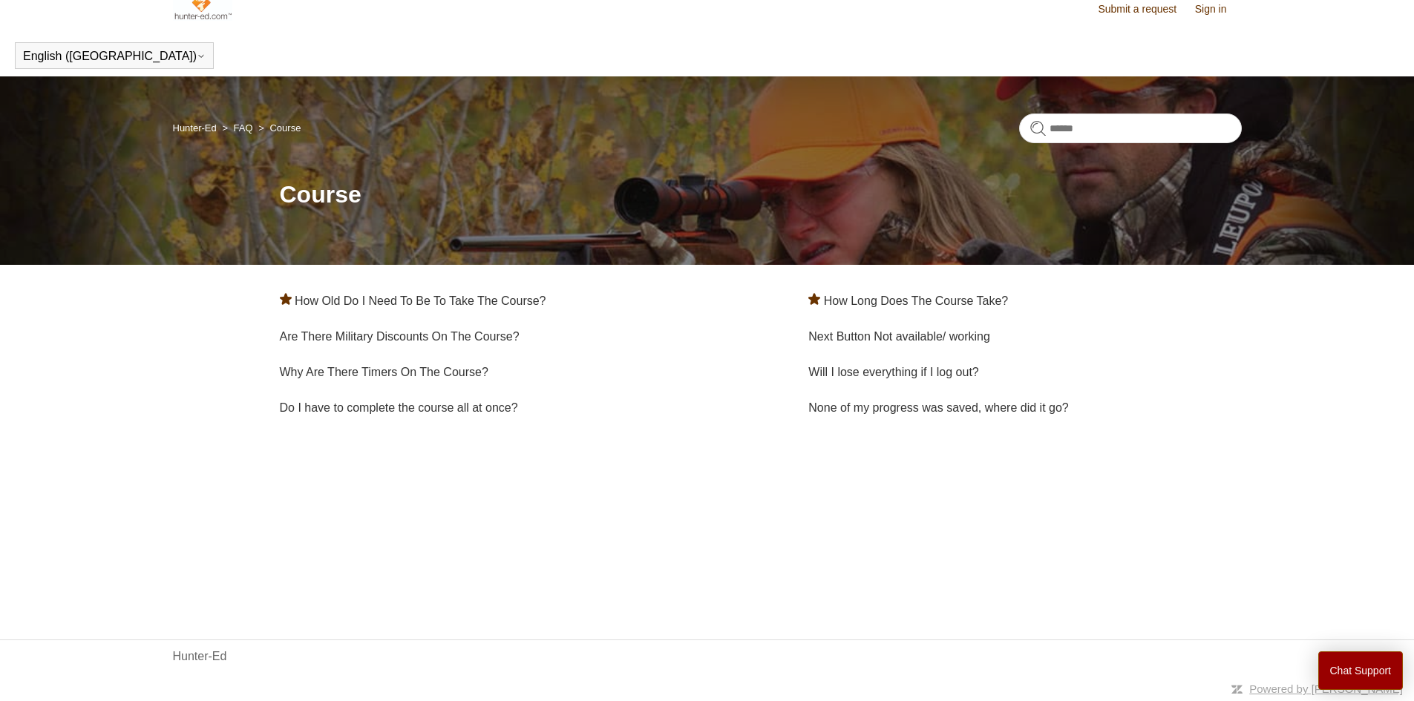  I want to click on a: How Old Do I Need To Be To Take The Course?, so click(420, 301).